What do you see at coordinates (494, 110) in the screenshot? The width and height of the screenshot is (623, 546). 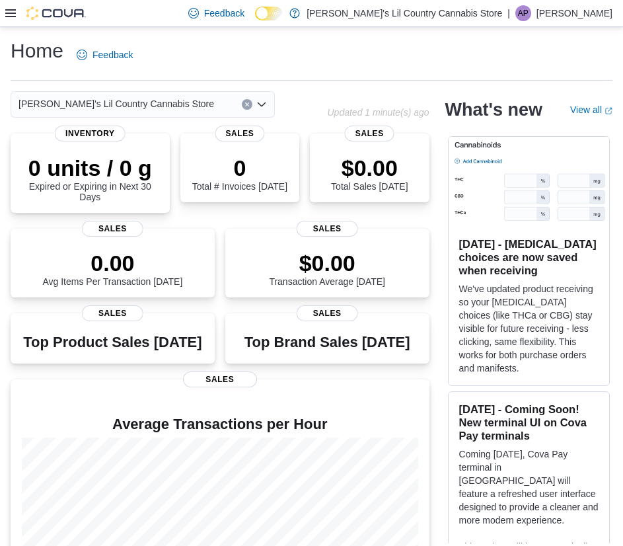 I see `h2: What's new` at bounding box center [494, 110].